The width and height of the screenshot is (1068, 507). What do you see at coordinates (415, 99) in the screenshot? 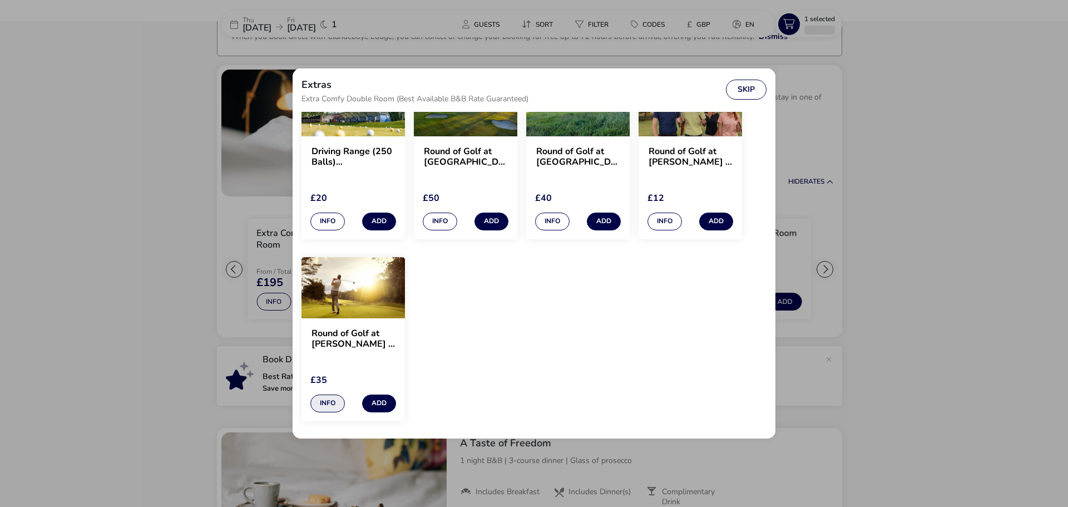
I see `span: Extra Comfy Double Room (Best Available B&B Rate Guaranteed)` at bounding box center [415, 99].